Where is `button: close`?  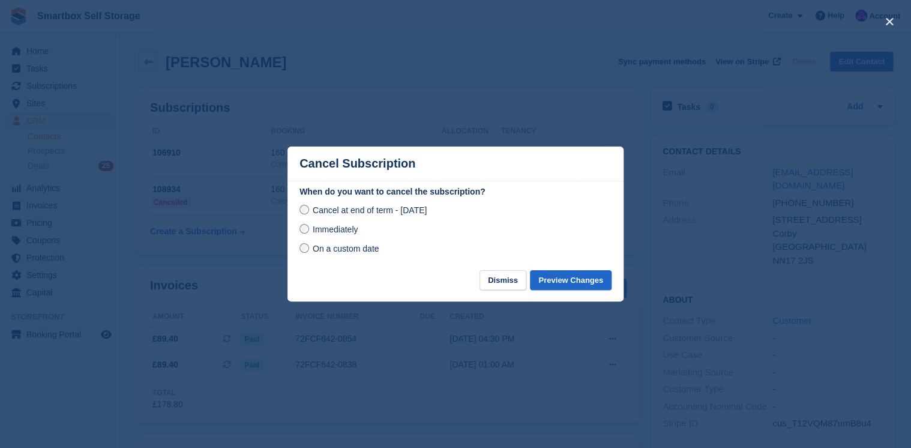
button: close is located at coordinates (889, 22).